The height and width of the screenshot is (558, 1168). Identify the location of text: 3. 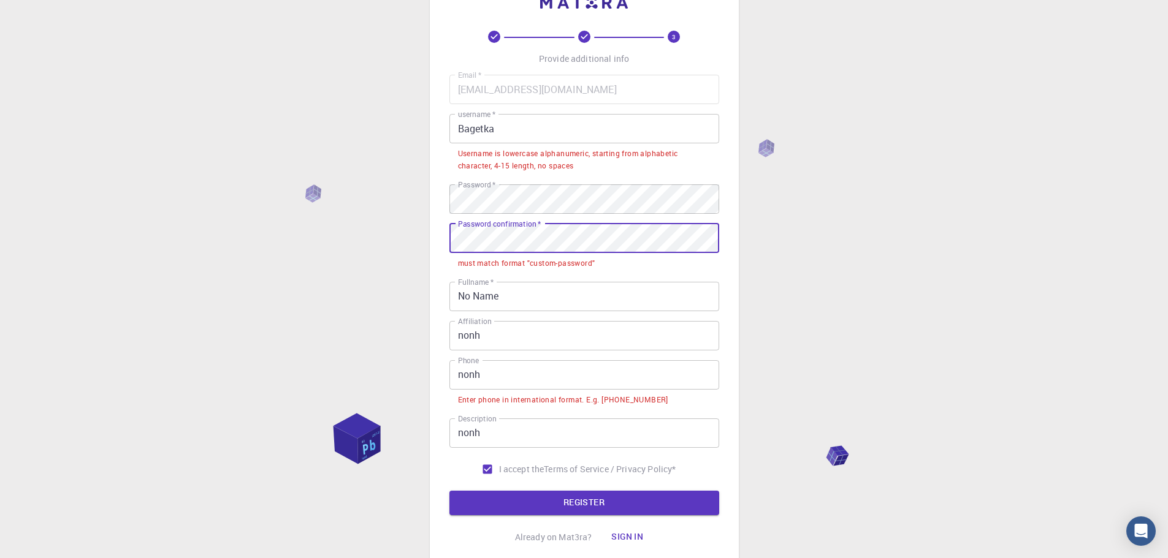
(674, 37).